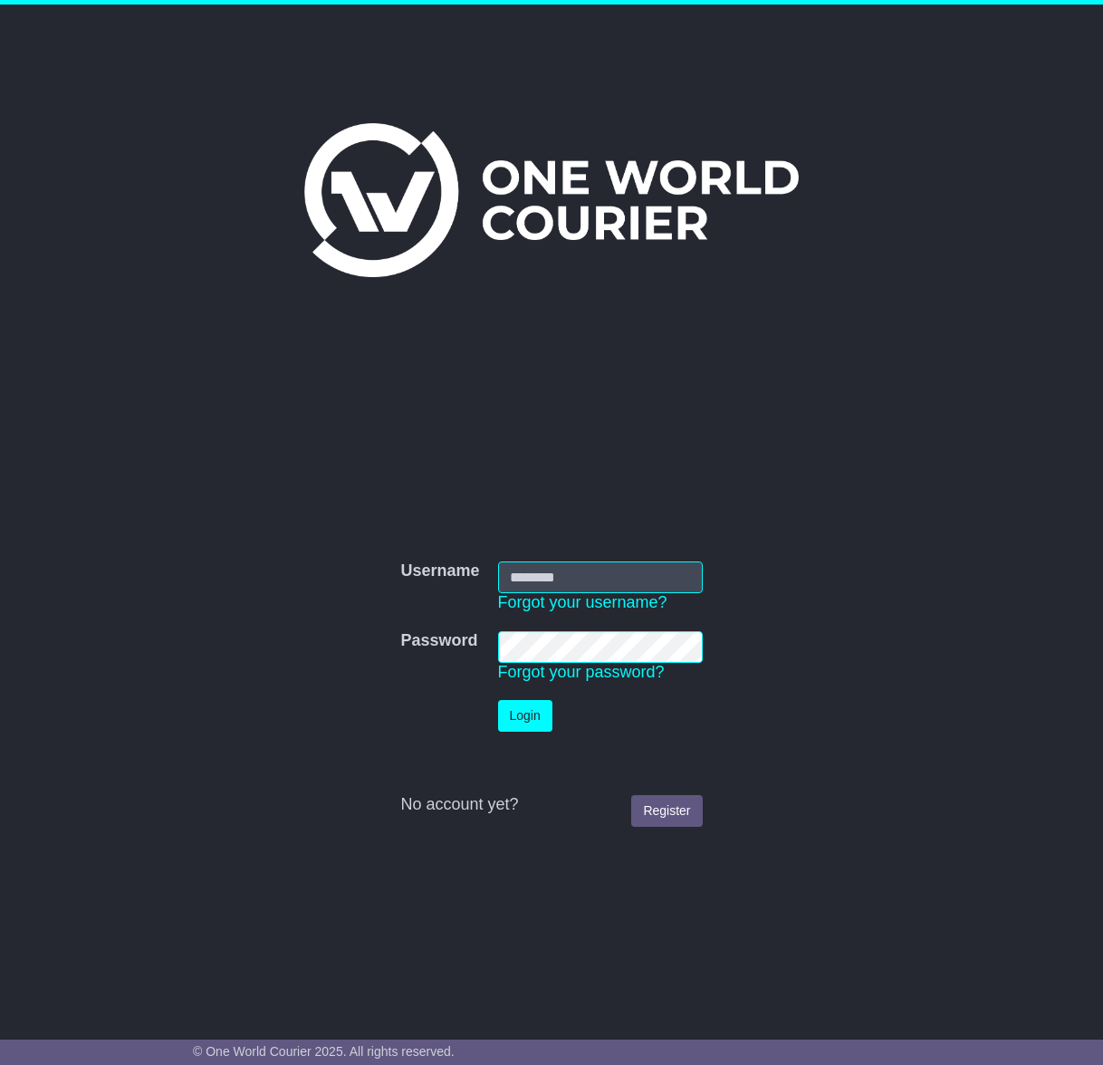  What do you see at coordinates (438, 641) in the screenshot?
I see `label: Password` at bounding box center [438, 641].